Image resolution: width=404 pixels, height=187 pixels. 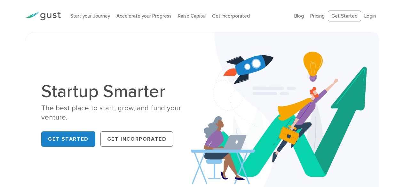 What do you see at coordinates (119, 91) in the screenshot?
I see `h1: Startup Smarter` at bounding box center [119, 91].